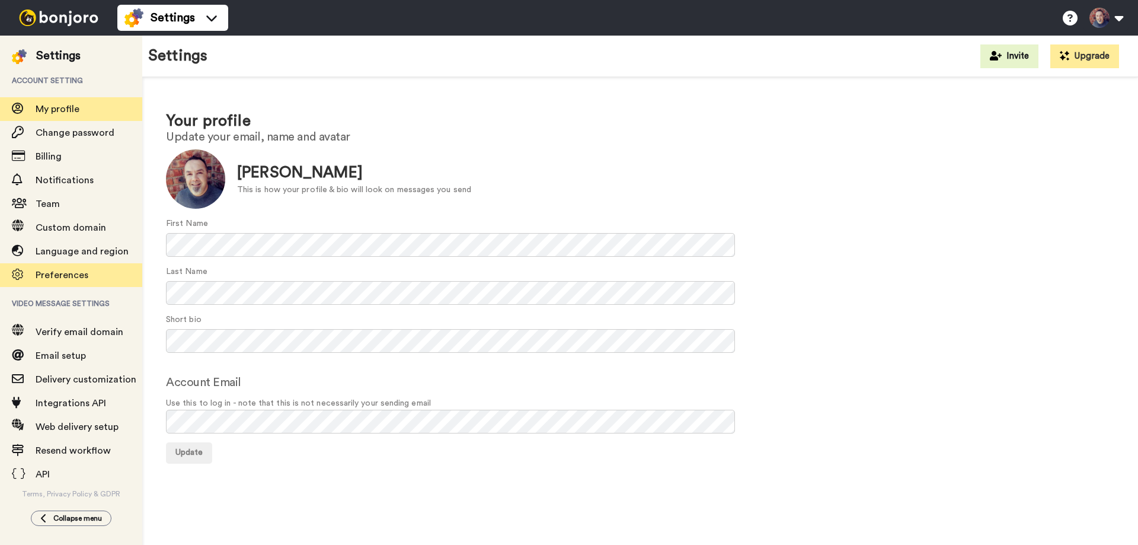  Describe the element at coordinates (78, 518) in the screenshot. I see `span: Collapse menu` at that location.